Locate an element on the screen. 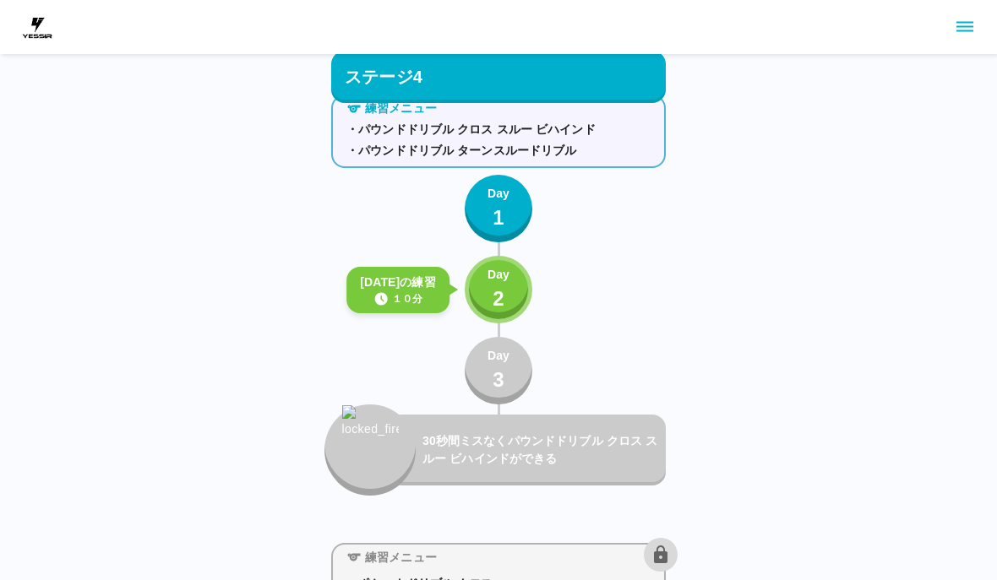  button: locked_fire_icon is located at coordinates (370, 450).